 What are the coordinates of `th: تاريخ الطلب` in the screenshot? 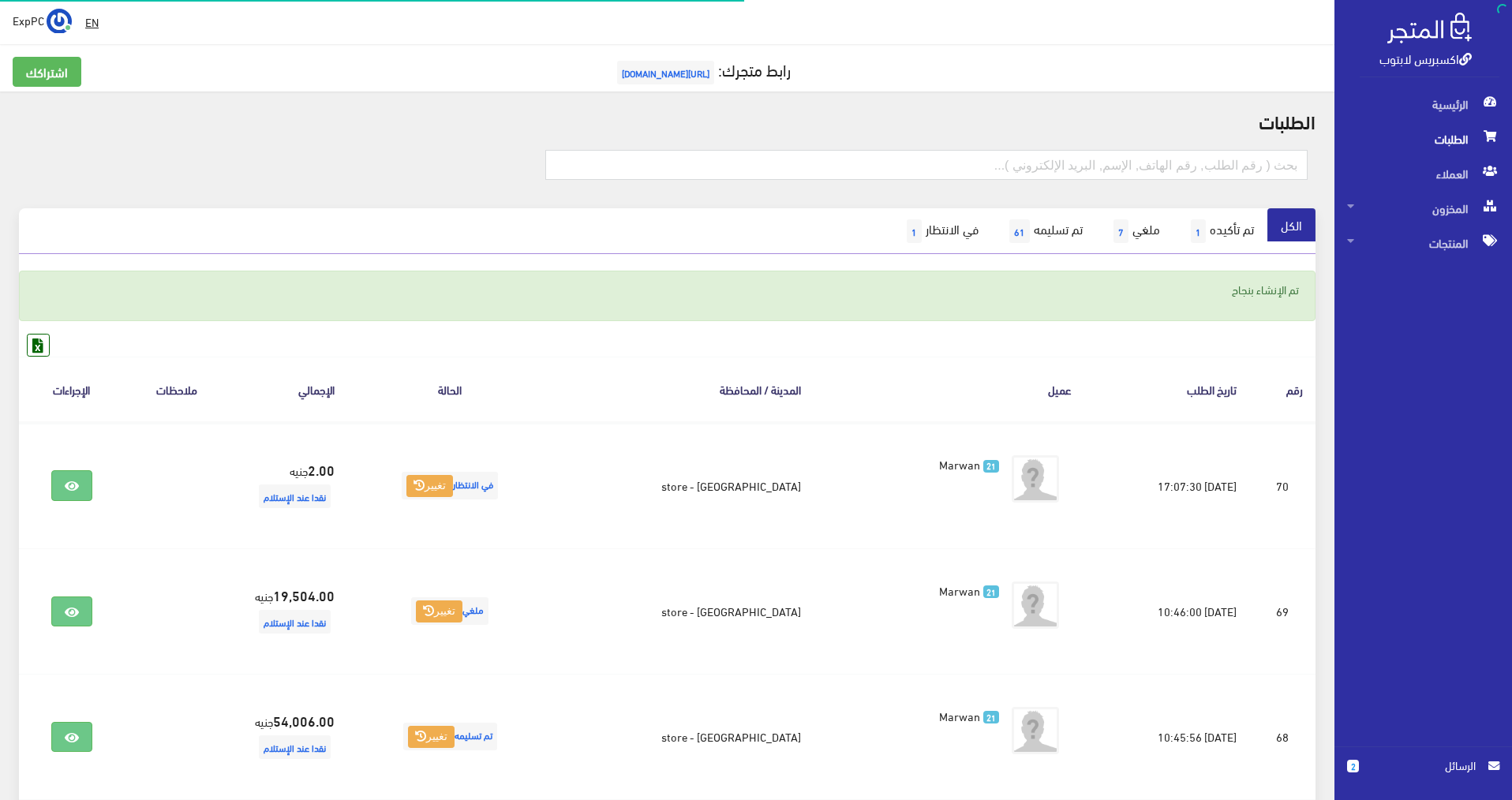 It's located at (1166, 389).